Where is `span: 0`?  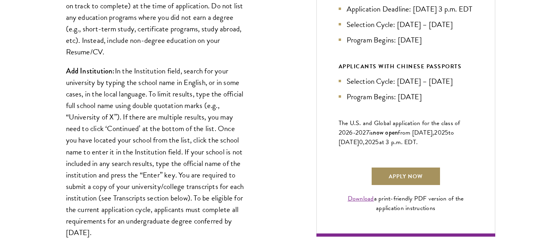
span: 0 is located at coordinates (361, 142).